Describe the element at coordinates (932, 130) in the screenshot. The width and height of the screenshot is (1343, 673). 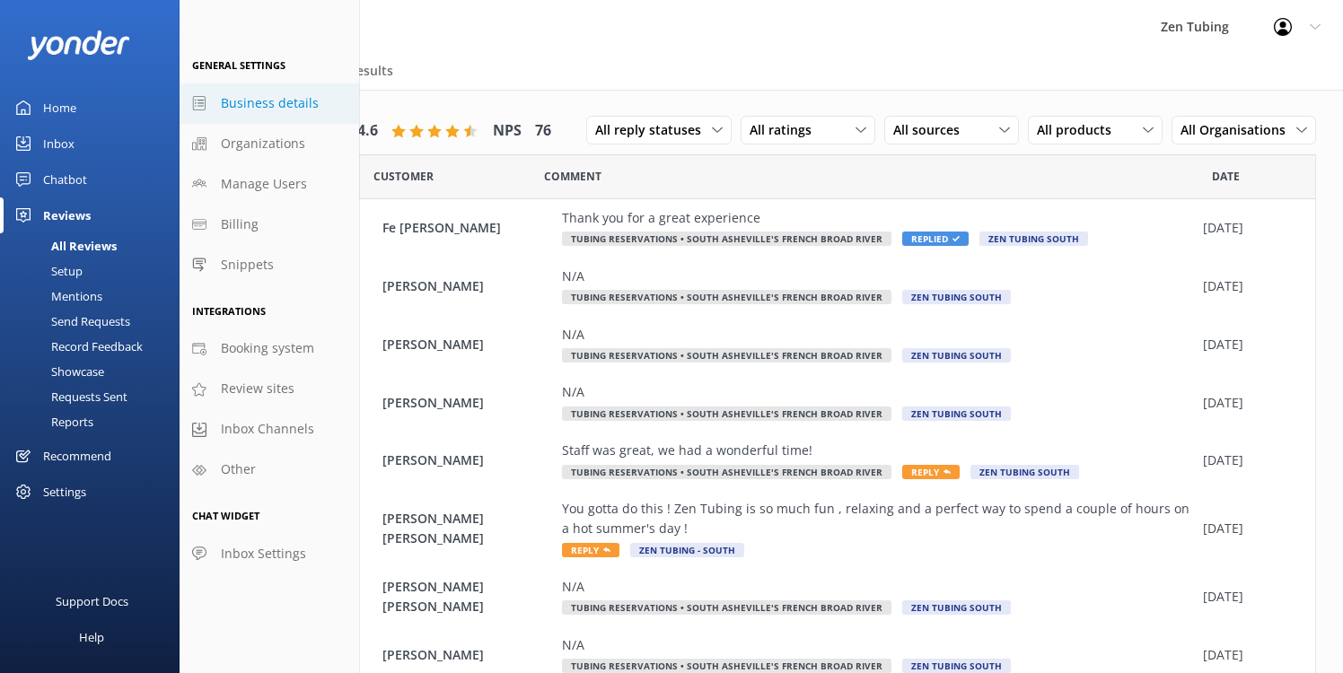
I see `span: All sources` at that location.